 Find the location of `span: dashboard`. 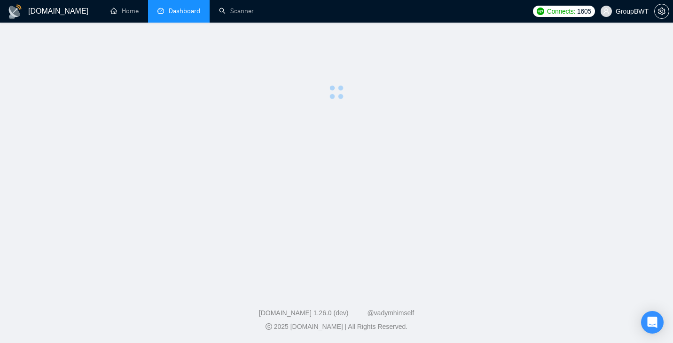

span: dashboard is located at coordinates (161, 11).